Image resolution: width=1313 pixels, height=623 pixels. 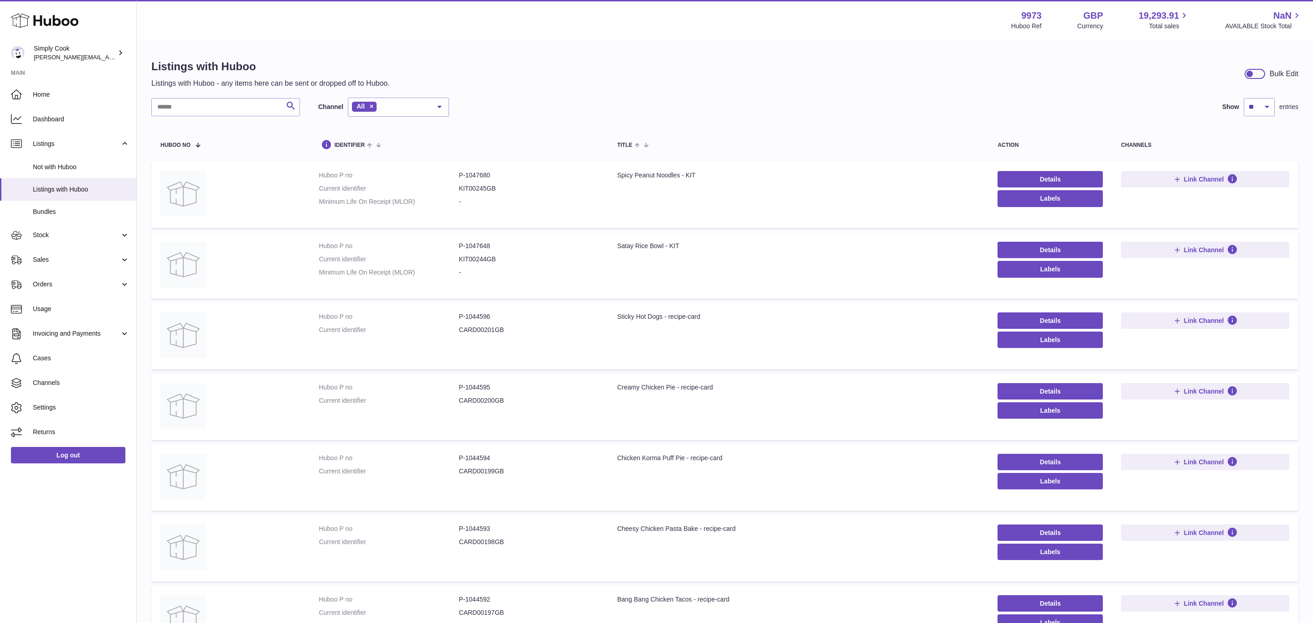 I want to click on span: Cases, so click(x=81, y=358).